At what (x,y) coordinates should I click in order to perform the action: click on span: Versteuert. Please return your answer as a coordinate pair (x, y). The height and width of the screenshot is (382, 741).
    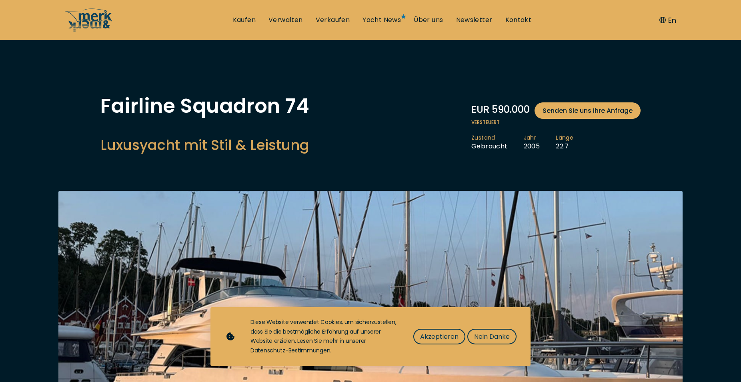
    Looking at the image, I should click on (555, 122).